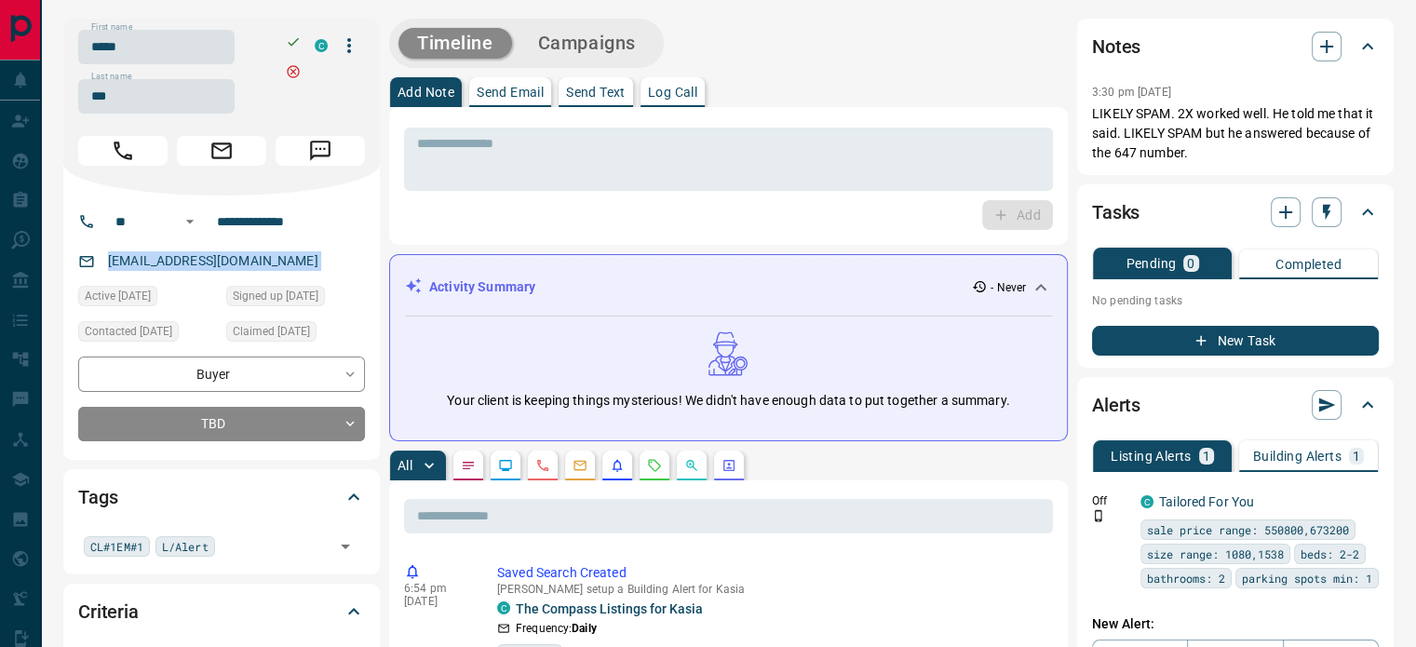 Image resolution: width=1416 pixels, height=647 pixels. Describe the element at coordinates (586, 43) in the screenshot. I see `button: Campaigns` at that location.